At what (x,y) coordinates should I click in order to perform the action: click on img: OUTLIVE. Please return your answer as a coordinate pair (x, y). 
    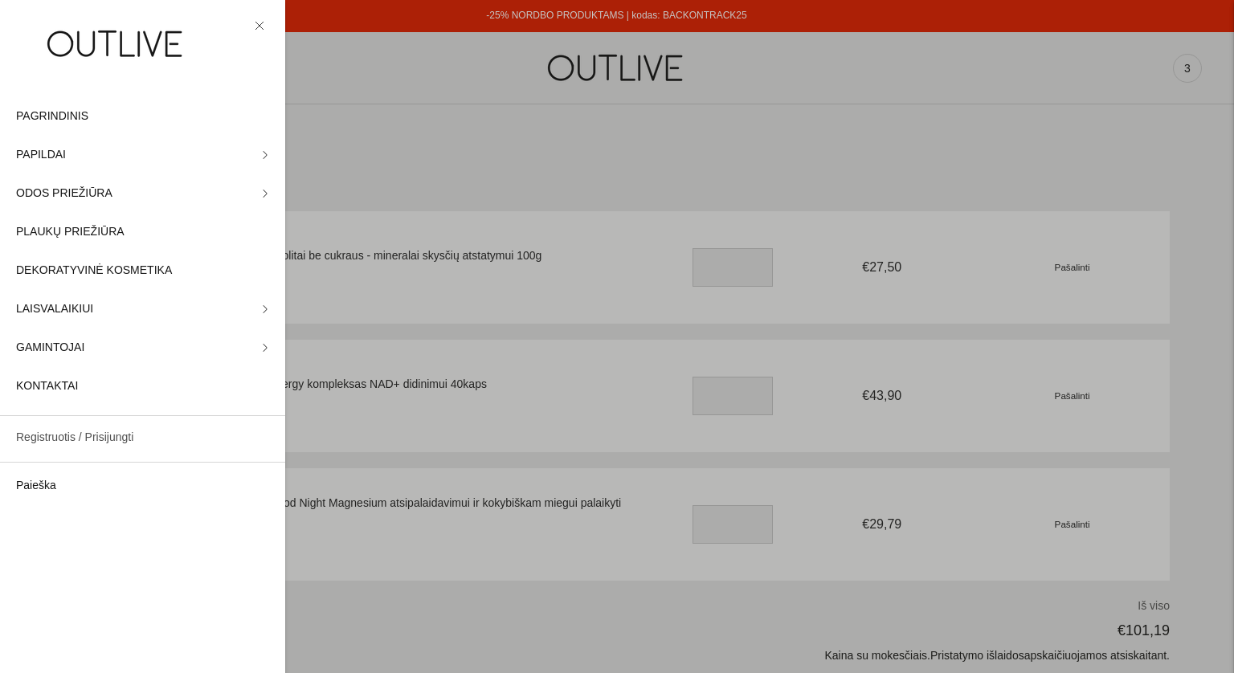
    Looking at the image, I should click on (116, 43).